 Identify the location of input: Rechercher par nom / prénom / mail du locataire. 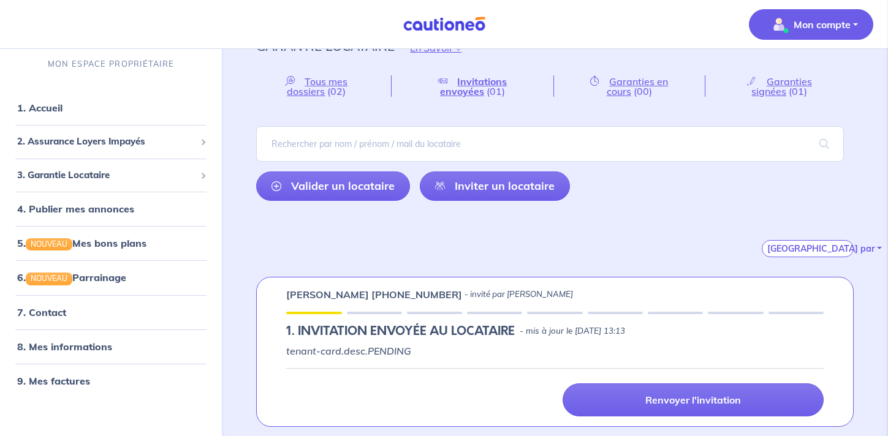
(549, 144).